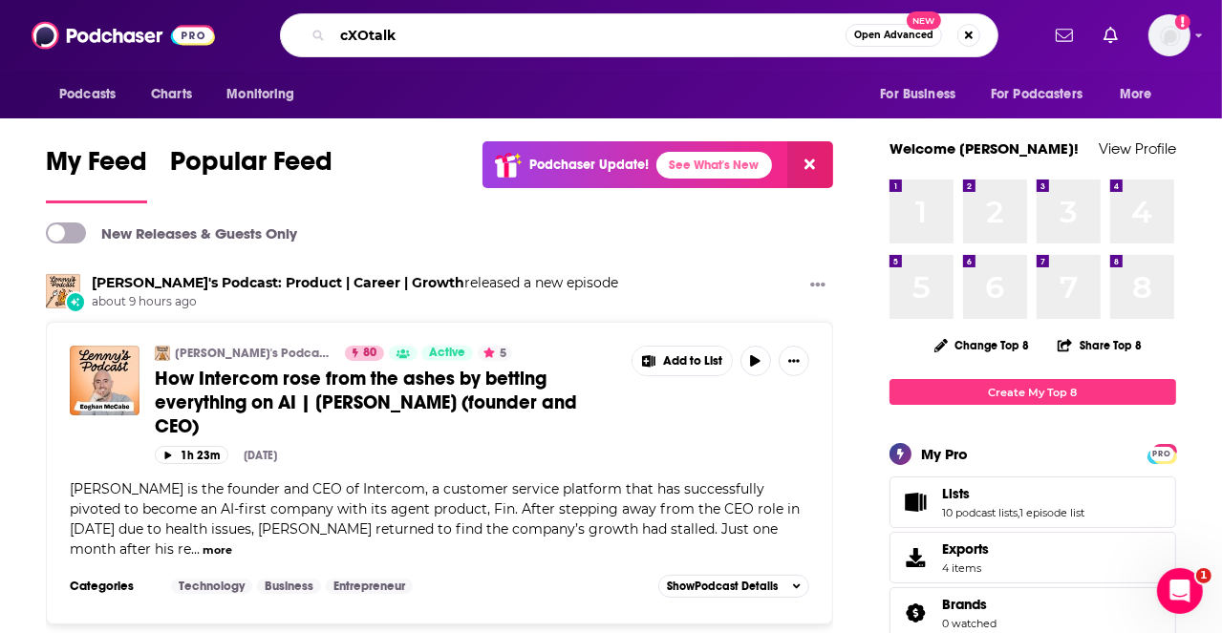  Describe the element at coordinates (96, 167) in the screenshot. I see `span: My Feed` at that location.